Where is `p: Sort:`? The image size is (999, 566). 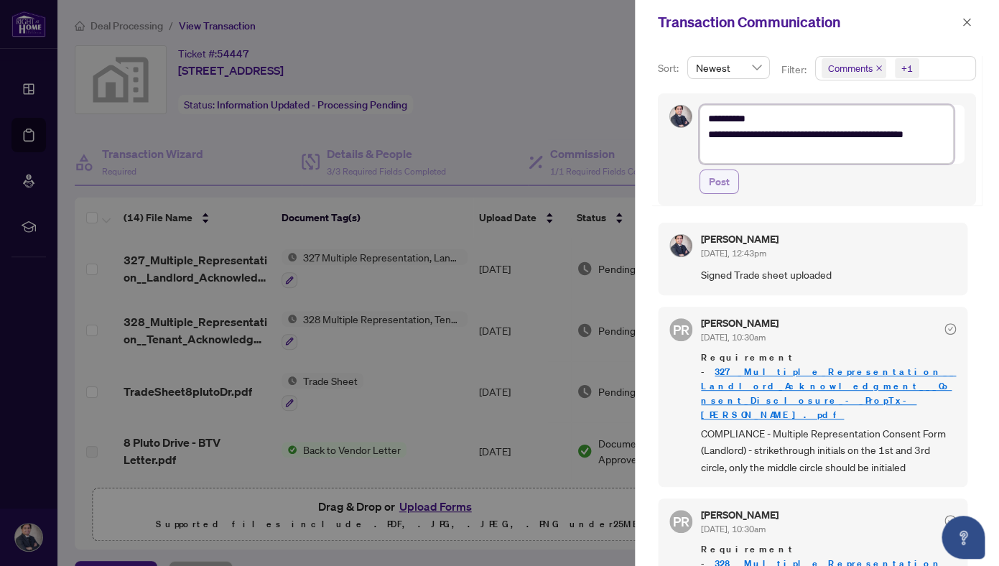 p: Sort: is located at coordinates (670, 68).